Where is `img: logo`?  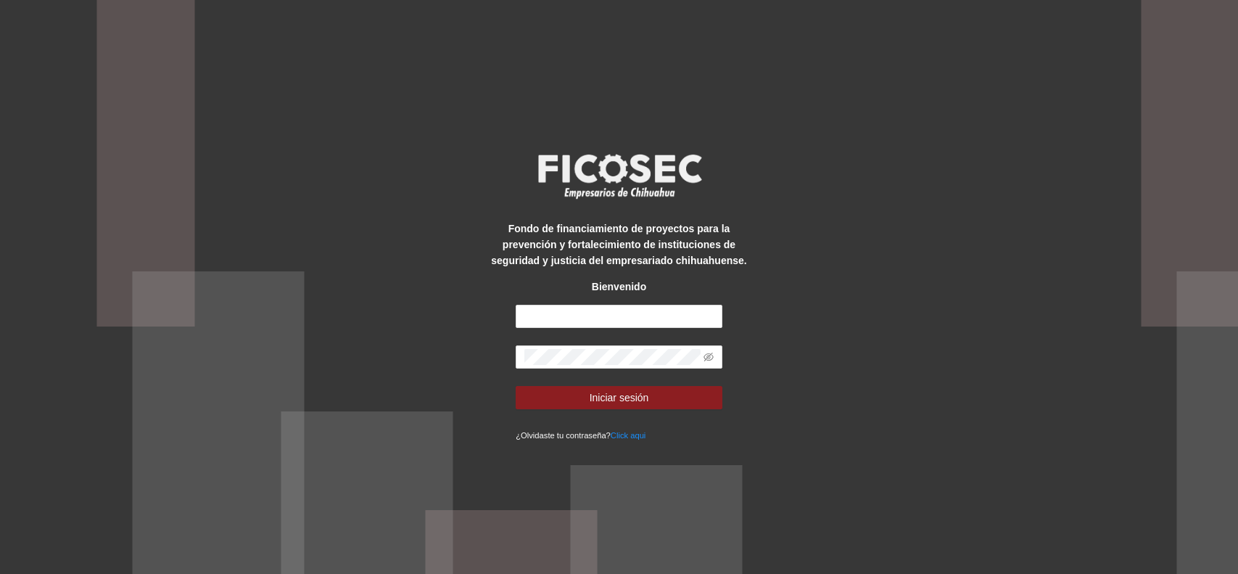 img: logo is located at coordinates (619, 176).